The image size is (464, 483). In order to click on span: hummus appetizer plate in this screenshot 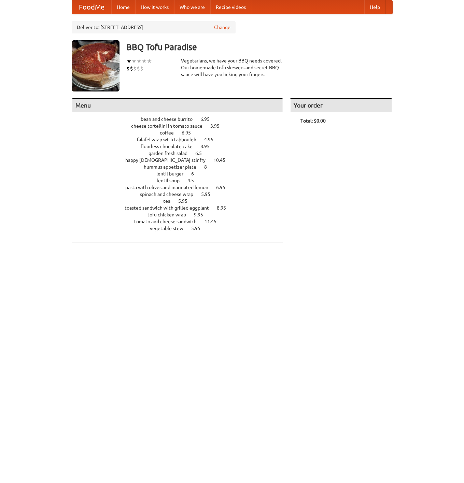, I will do `click(174, 167)`.